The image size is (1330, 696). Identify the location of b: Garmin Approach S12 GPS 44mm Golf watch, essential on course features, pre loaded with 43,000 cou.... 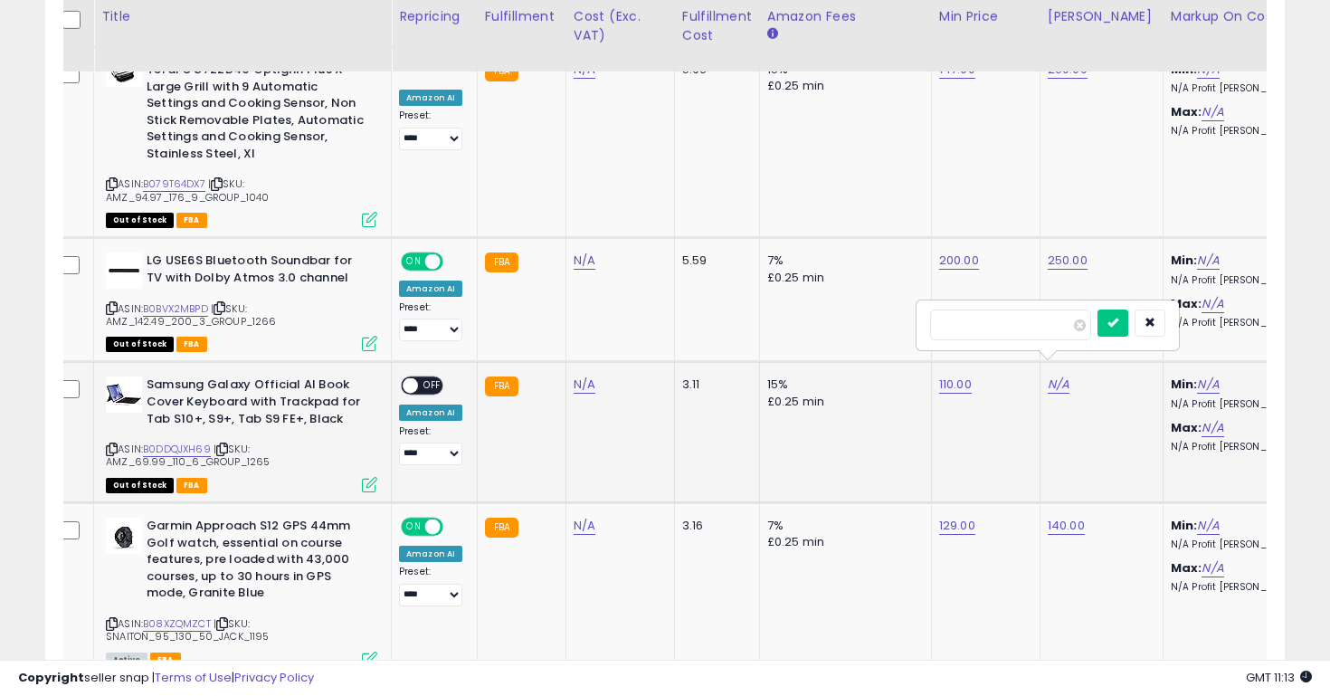
(256, 562).